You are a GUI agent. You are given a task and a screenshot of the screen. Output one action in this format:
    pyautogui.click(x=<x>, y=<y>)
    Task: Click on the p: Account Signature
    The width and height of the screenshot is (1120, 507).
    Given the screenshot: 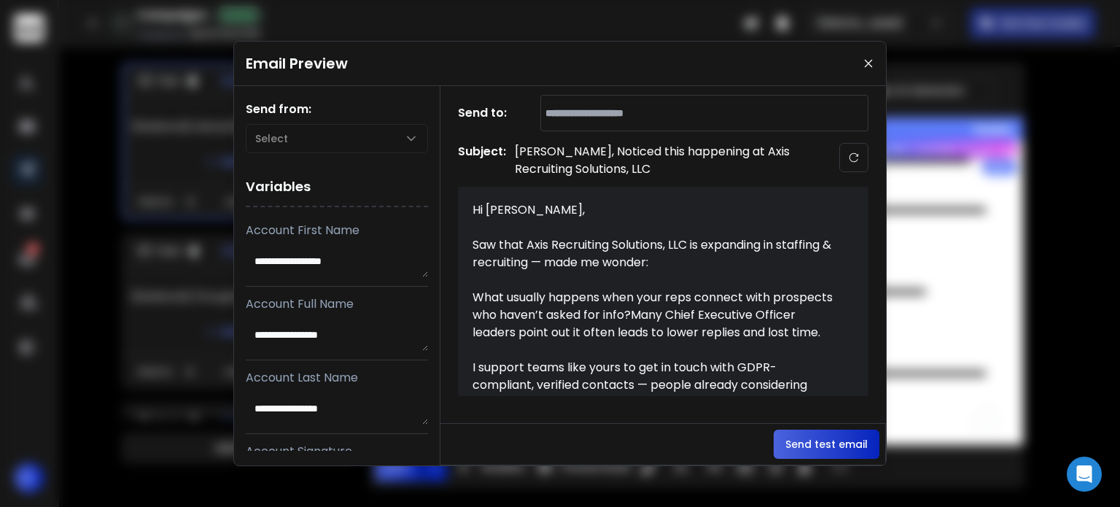 What is the action you would take?
    pyautogui.click(x=337, y=451)
    